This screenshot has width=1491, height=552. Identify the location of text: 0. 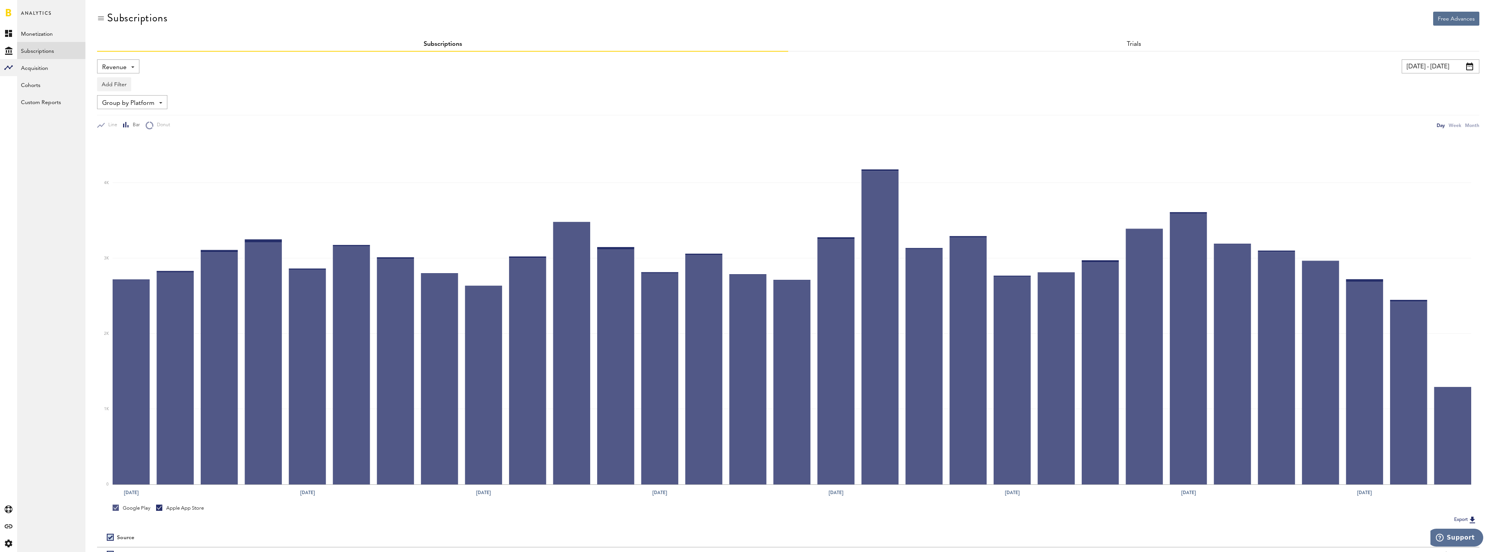
(108, 484).